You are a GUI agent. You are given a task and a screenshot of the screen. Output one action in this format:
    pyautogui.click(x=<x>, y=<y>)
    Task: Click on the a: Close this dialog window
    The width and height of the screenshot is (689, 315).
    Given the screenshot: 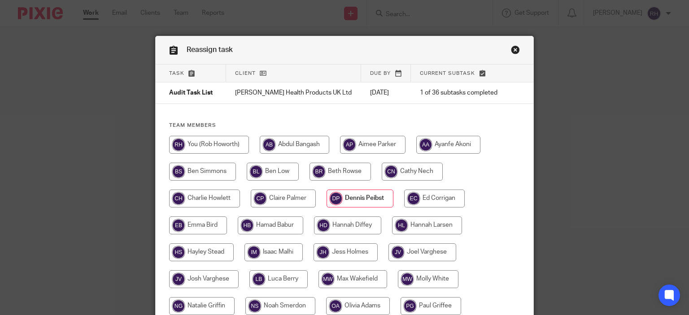 What is the action you would take?
    pyautogui.click(x=515, y=51)
    